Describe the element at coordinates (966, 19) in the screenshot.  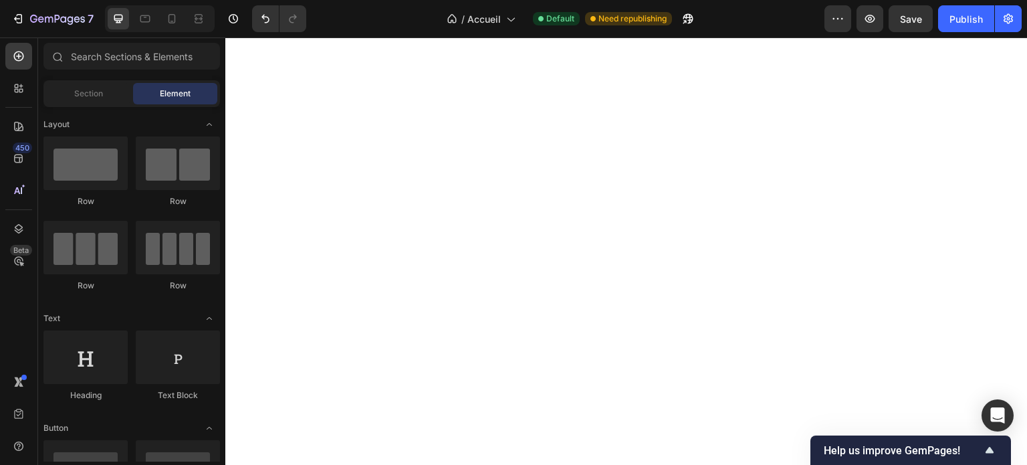
I see `button: Publish` at that location.